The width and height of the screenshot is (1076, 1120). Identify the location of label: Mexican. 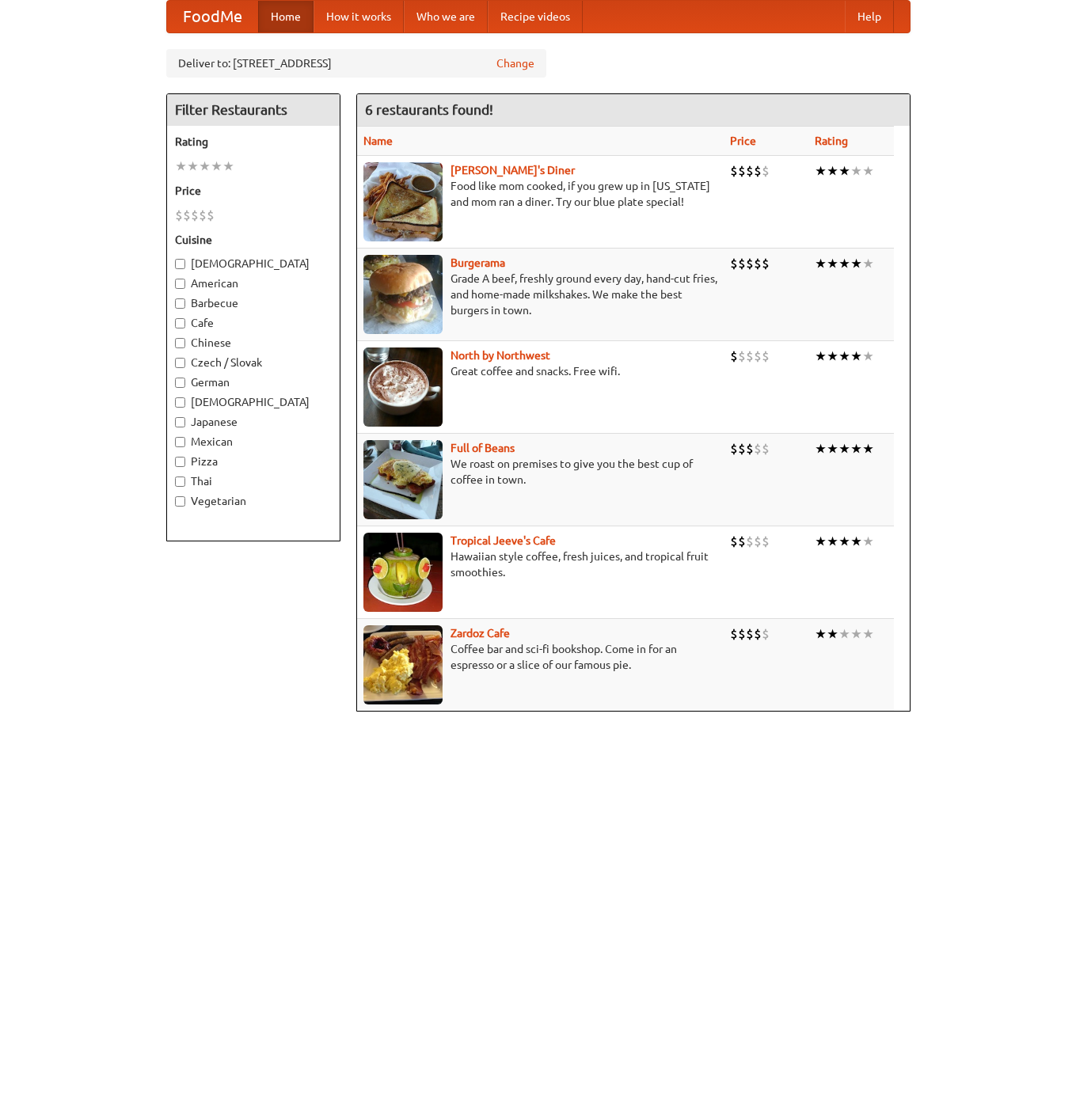
(254, 442).